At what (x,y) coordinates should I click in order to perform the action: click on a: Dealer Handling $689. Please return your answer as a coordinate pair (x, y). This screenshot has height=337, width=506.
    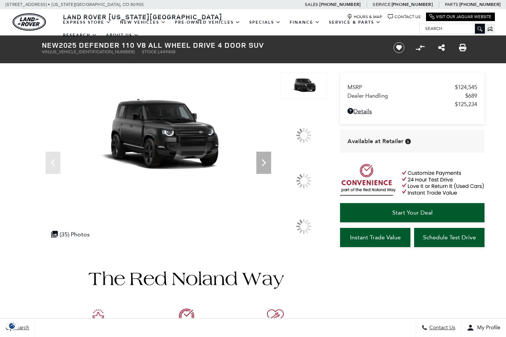
    Looking at the image, I should click on (412, 96).